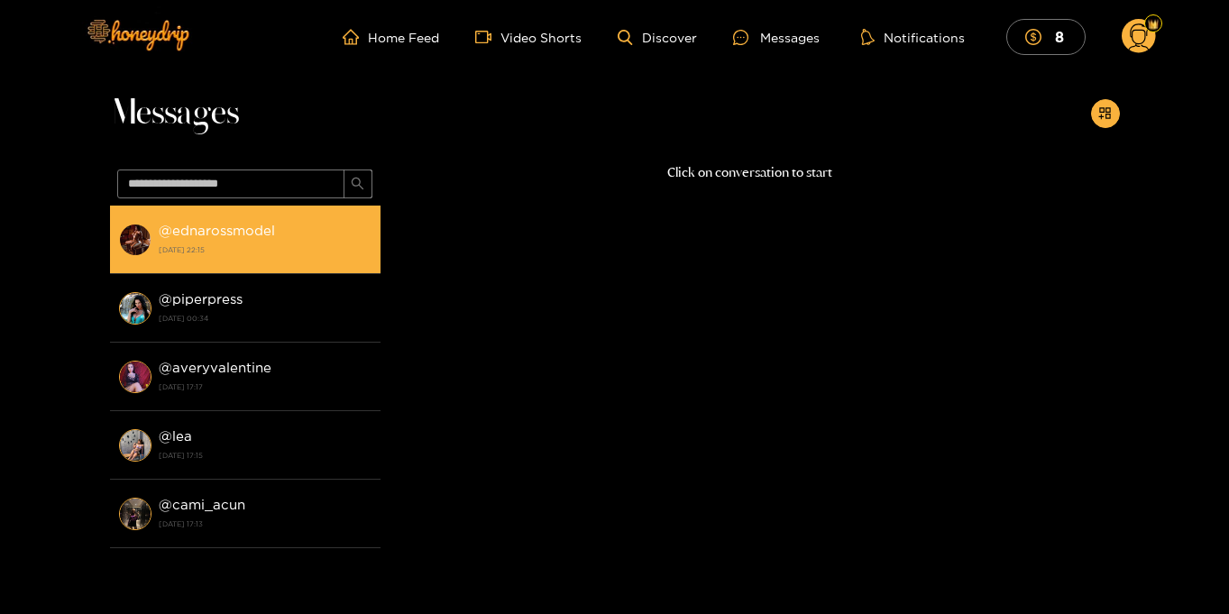  I want to click on strong: @ lea, so click(175, 435).